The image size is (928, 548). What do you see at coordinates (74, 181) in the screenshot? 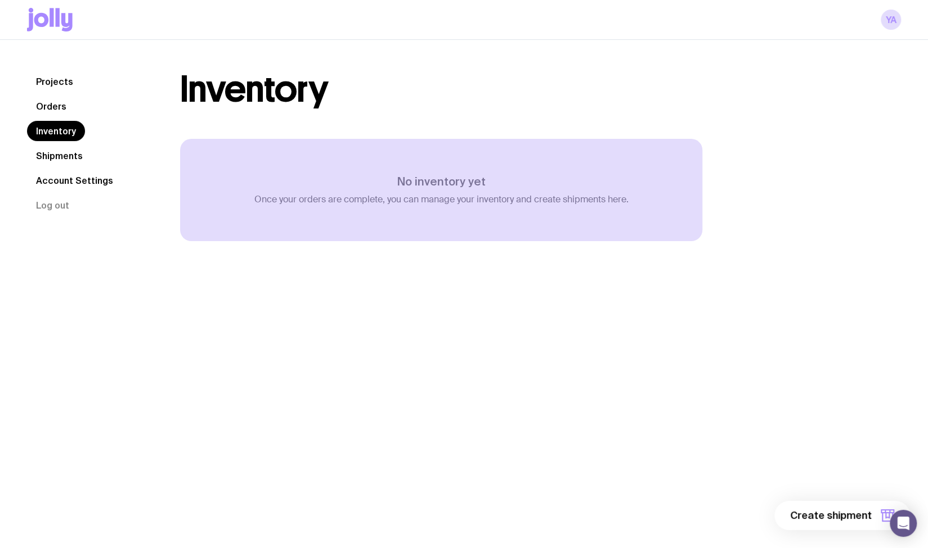
I see `a: Account Settings` at bounding box center [74, 181].